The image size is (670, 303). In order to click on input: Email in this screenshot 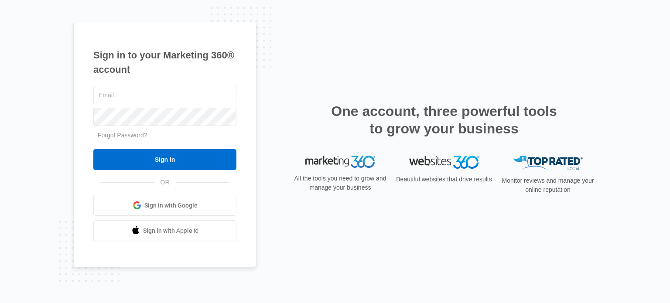, I will do `click(165, 95)`.